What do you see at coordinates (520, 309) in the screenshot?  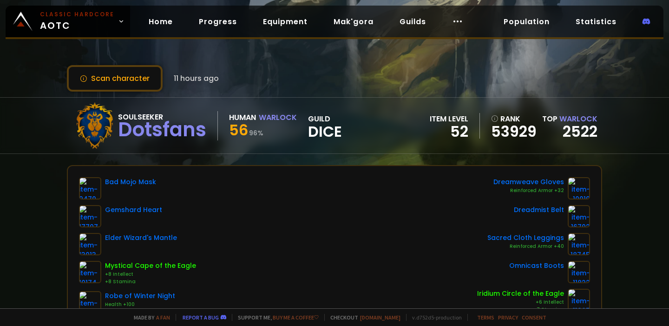 I see `div: +7 Stamina` at bounding box center [520, 309].